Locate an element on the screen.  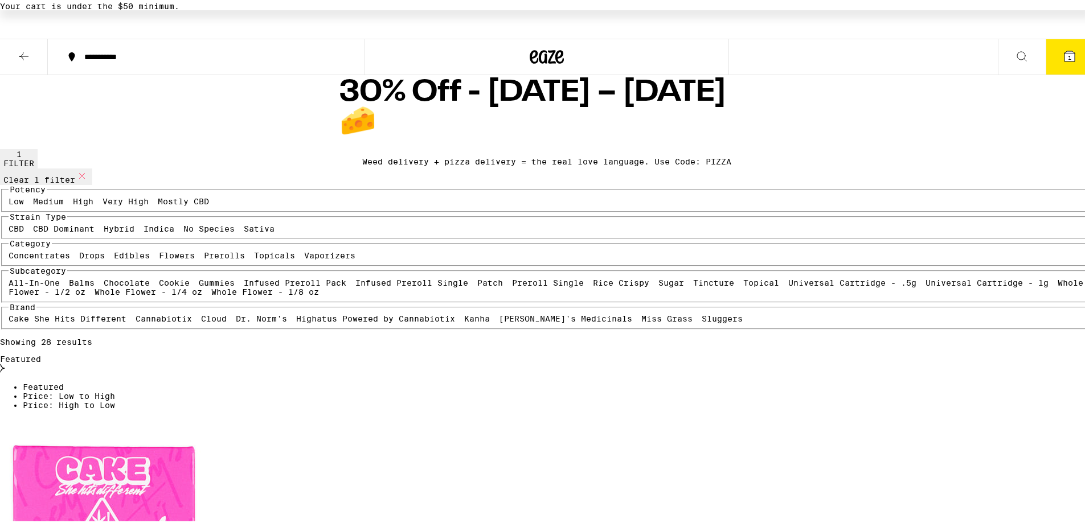
label: Infused Preroll Pack is located at coordinates (295, 281).